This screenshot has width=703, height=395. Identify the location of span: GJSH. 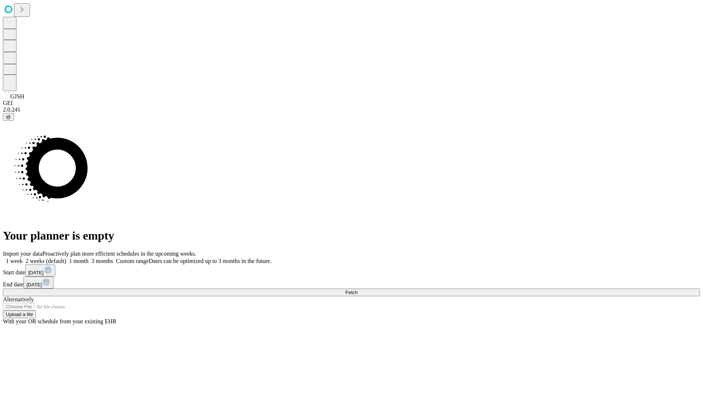
(17, 96).